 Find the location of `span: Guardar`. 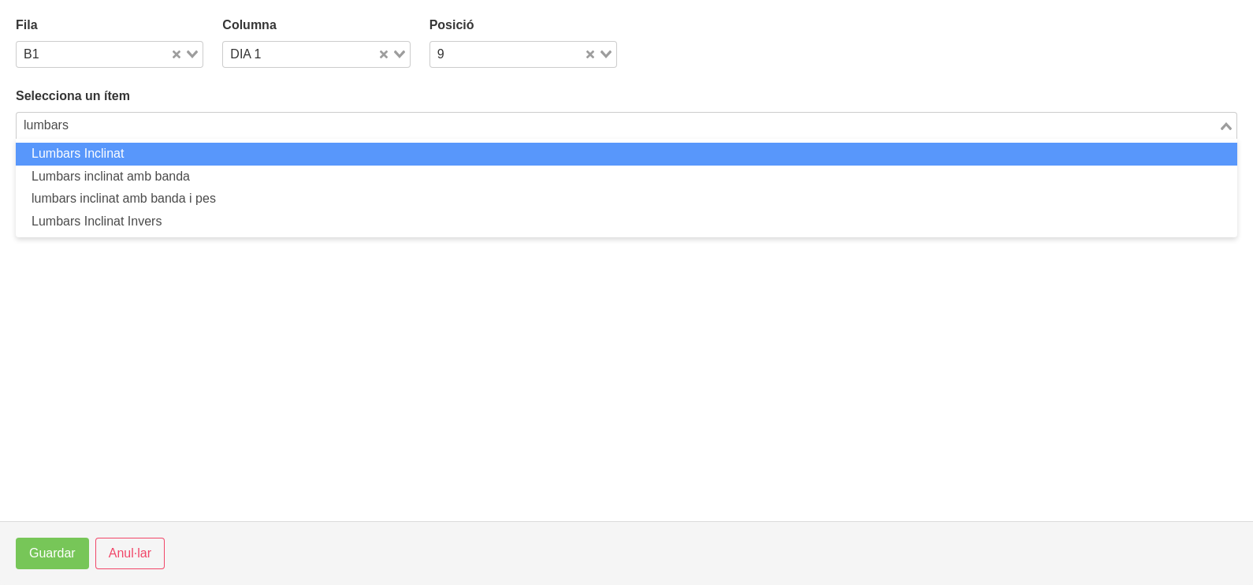

span: Guardar is located at coordinates (52, 553).